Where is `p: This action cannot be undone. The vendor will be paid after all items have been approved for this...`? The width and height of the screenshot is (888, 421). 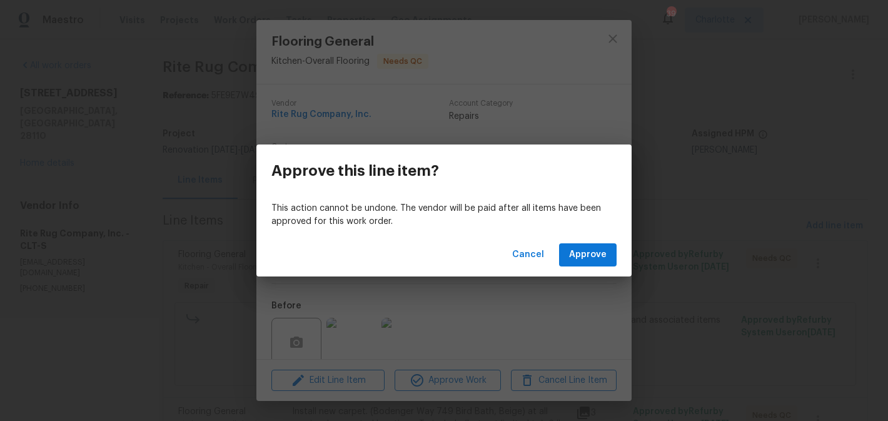 p: This action cannot be undone. The vendor will be paid after all items have been approved for this... is located at coordinates (444, 215).